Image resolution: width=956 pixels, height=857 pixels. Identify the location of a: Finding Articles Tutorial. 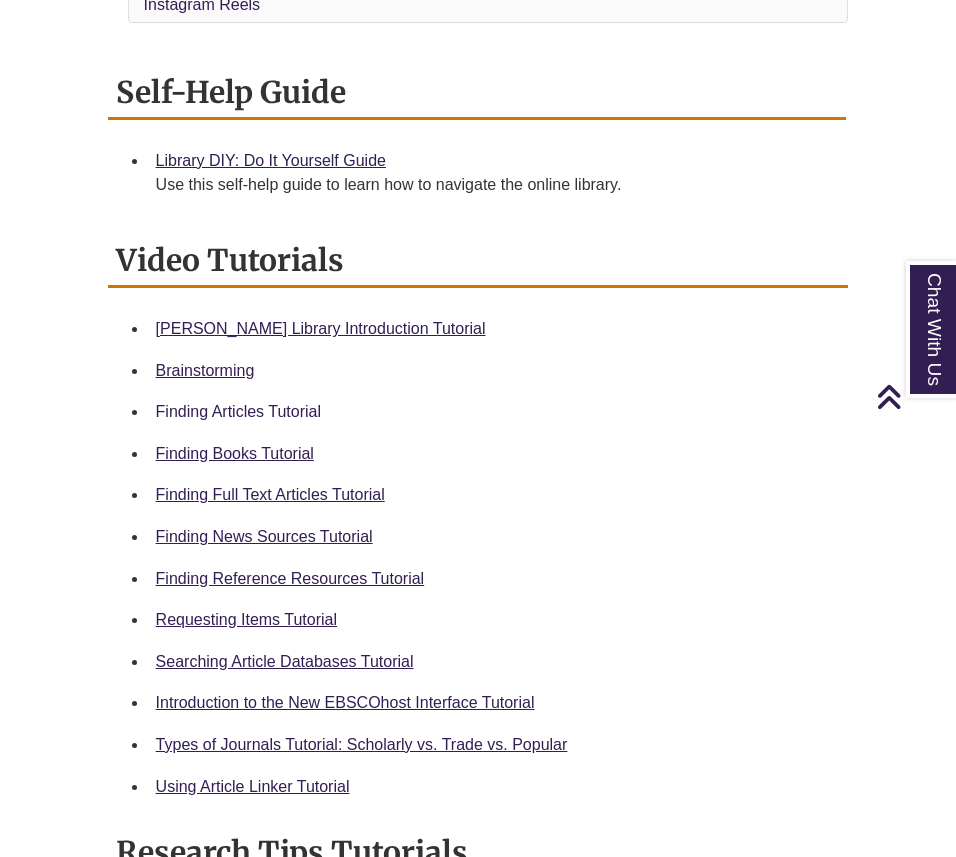
(238, 411).